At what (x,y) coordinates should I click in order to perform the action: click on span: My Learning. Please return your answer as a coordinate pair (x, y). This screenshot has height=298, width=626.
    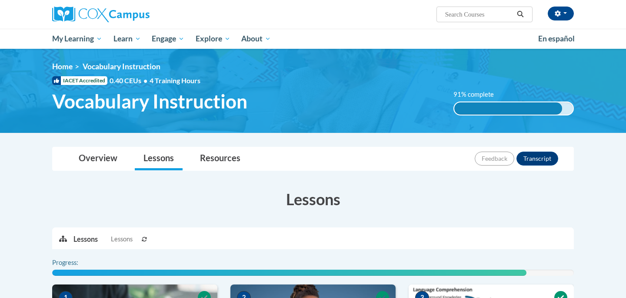
    Looking at the image, I should click on (77, 39).